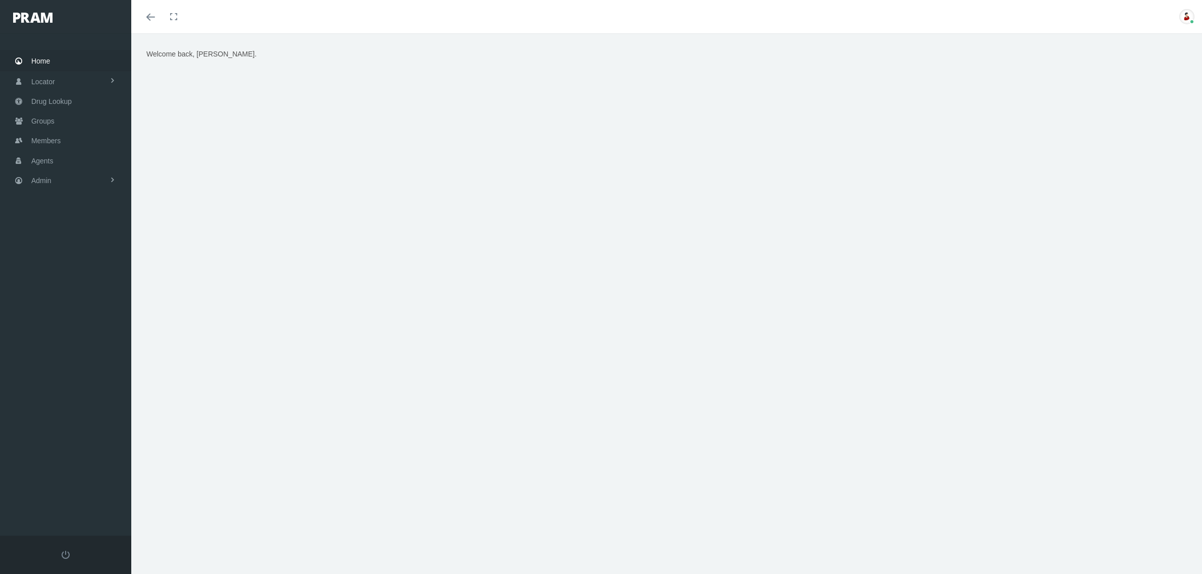  I want to click on img: S_Profile_Picture_701.jpg, so click(1187, 17).